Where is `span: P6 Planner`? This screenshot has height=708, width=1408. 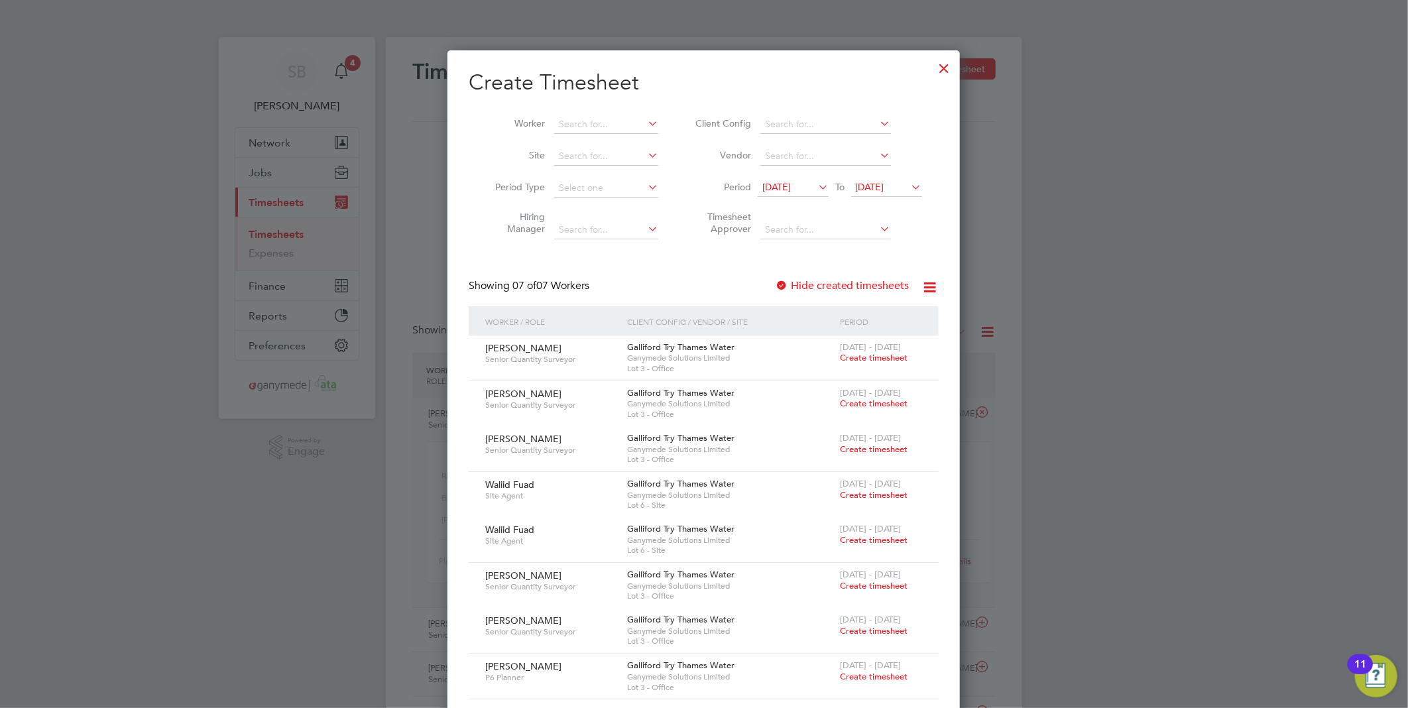
span: P6 Planner is located at coordinates (551, 677).